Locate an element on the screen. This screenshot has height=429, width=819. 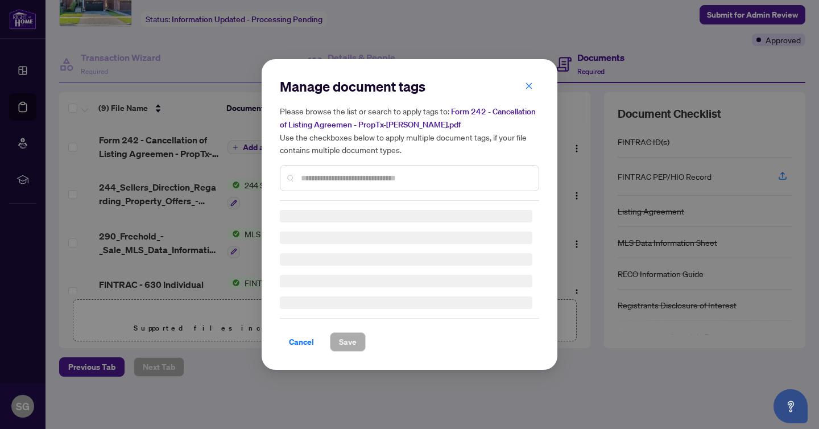
button: Open asap is located at coordinates (790, 406).